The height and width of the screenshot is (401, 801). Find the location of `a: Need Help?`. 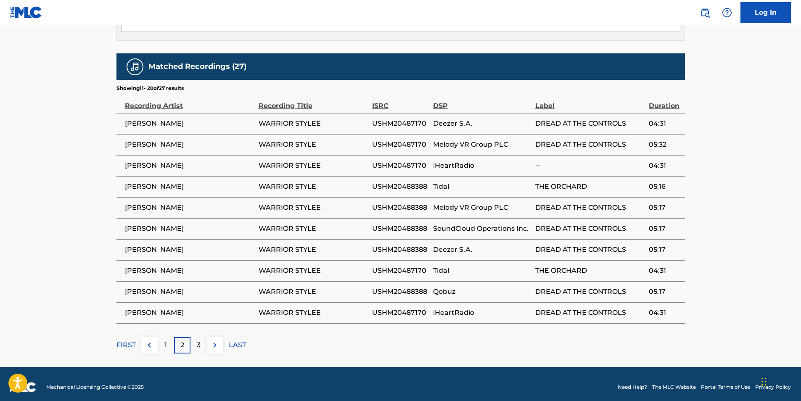

a: Need Help? is located at coordinates (633, 387).